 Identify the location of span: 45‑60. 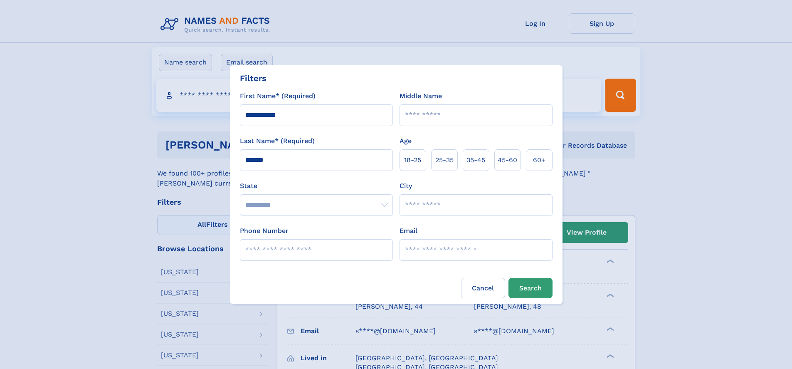
(507, 160).